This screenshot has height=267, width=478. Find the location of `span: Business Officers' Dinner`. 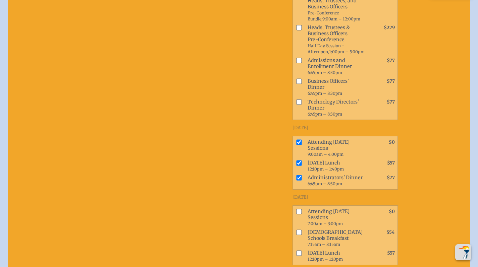

span: Business Officers' Dinner is located at coordinates (337, 87).